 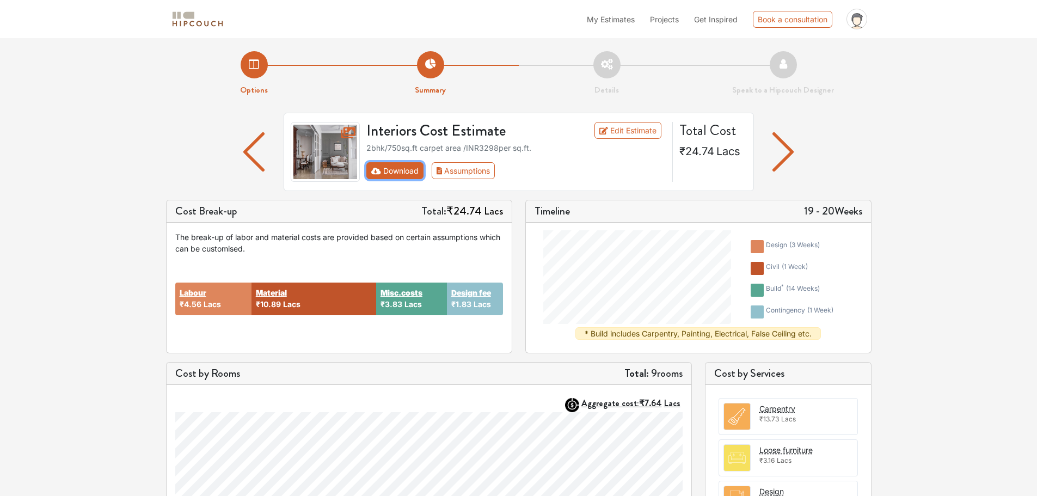 What do you see at coordinates (778, 408) in the screenshot?
I see `div: Carpentry` at bounding box center [778, 408].